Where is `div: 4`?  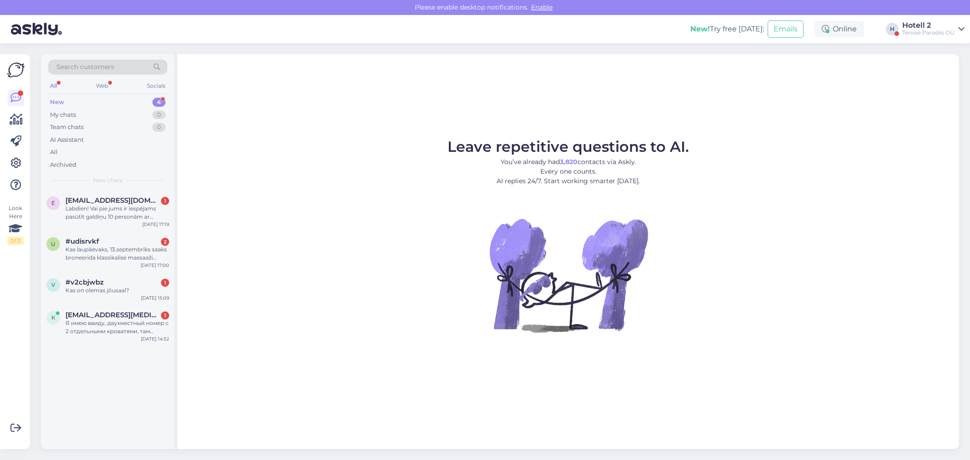
div: 4 is located at coordinates (159, 102).